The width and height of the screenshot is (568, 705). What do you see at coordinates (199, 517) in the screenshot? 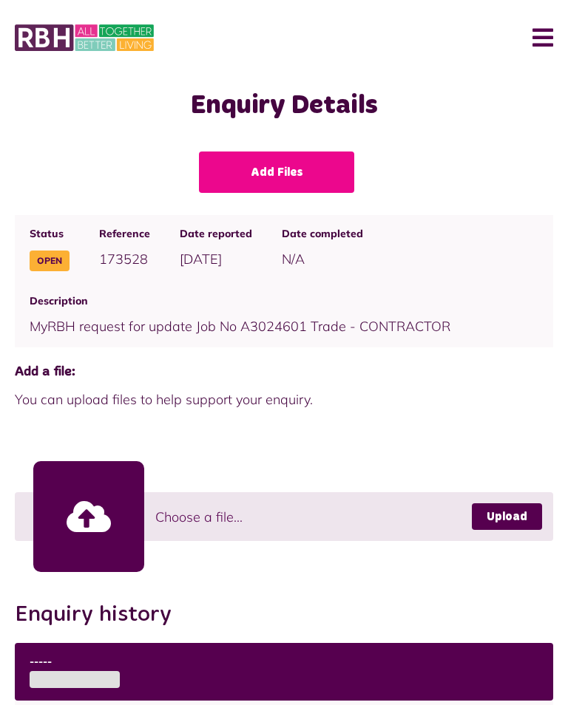
I see `span: Choose a file...` at bounding box center [199, 517].